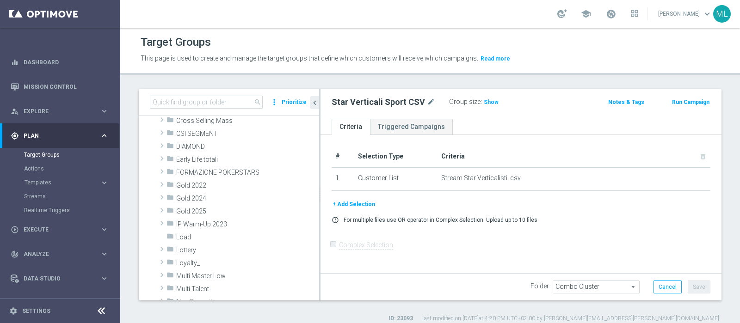 Image resolution: width=740 pixels, height=323 pixels. Describe the element at coordinates (540, 286) in the screenshot. I see `label: Folder` at that location.